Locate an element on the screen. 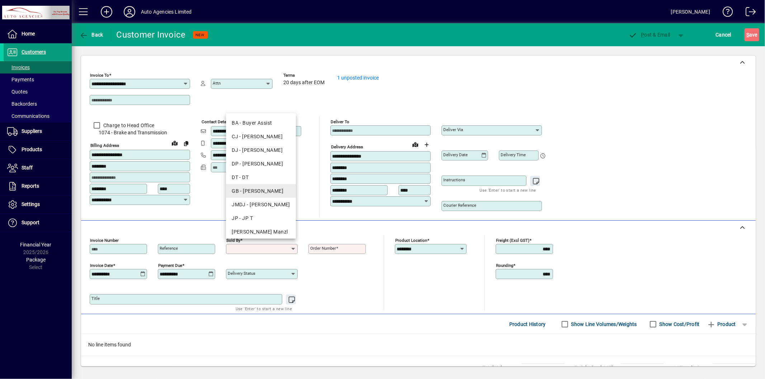  td: 0.0000 M³ is located at coordinates (543, 369).